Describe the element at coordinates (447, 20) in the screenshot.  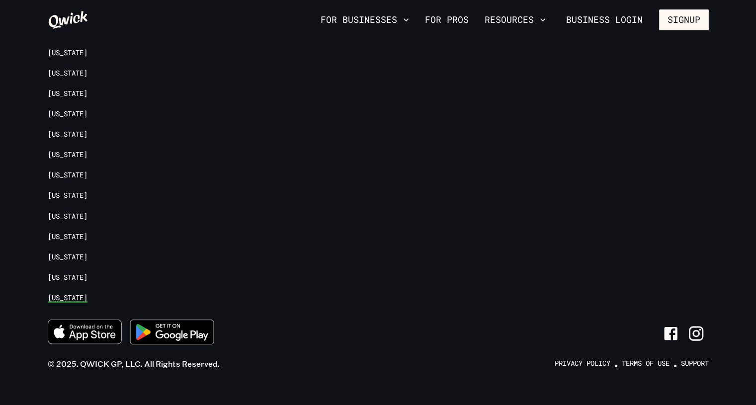
I see `a: For Pros` at that location.